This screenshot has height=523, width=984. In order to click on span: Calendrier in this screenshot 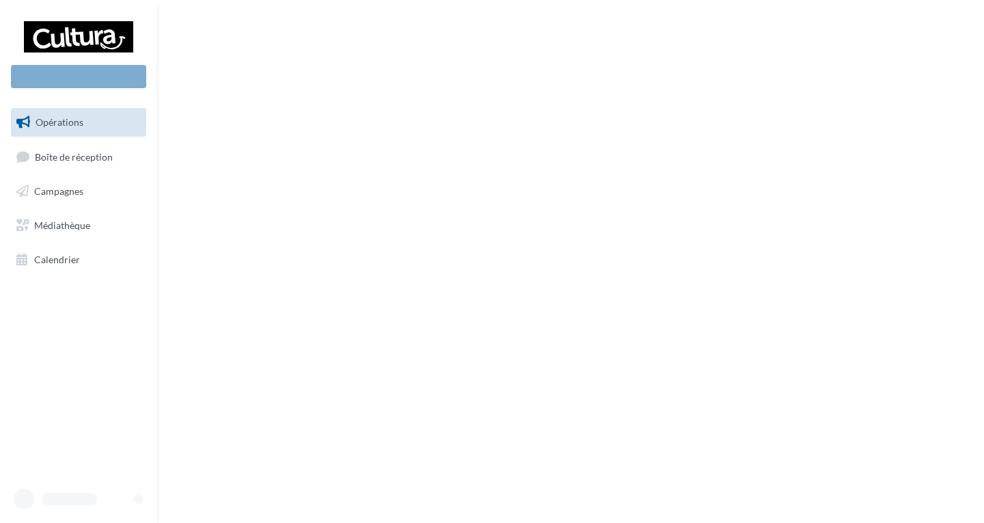, I will do `click(57, 258)`.